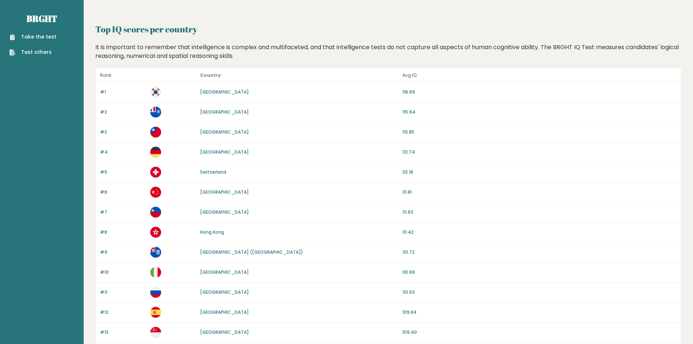 Image resolution: width=693 pixels, height=344 pixels. I want to click on a: Hong Kong, so click(212, 232).